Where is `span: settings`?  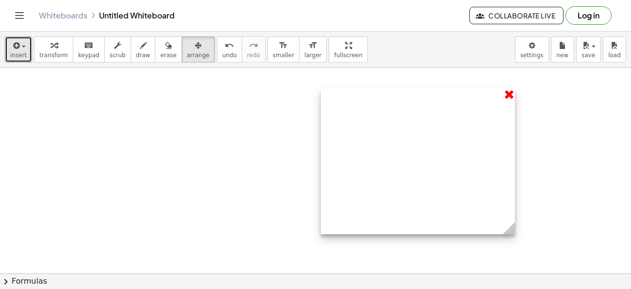
span: settings is located at coordinates (532, 55).